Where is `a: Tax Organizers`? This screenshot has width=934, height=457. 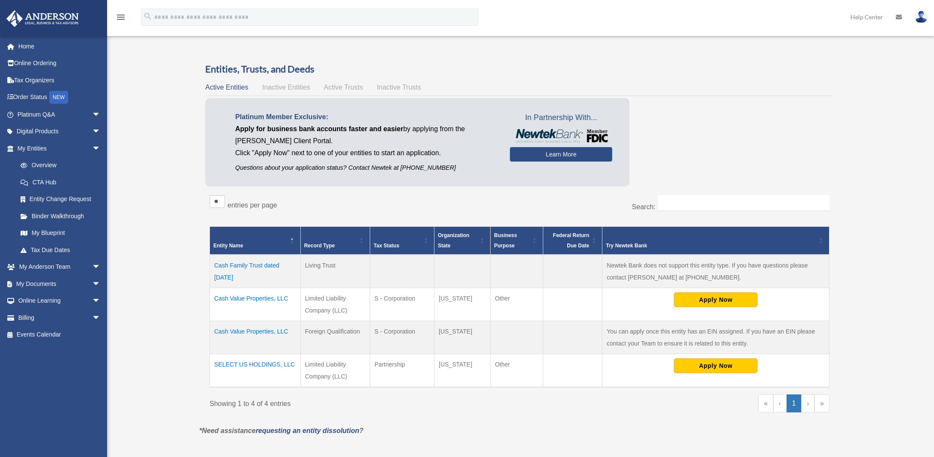 a: Tax Organizers is located at coordinates (60, 80).